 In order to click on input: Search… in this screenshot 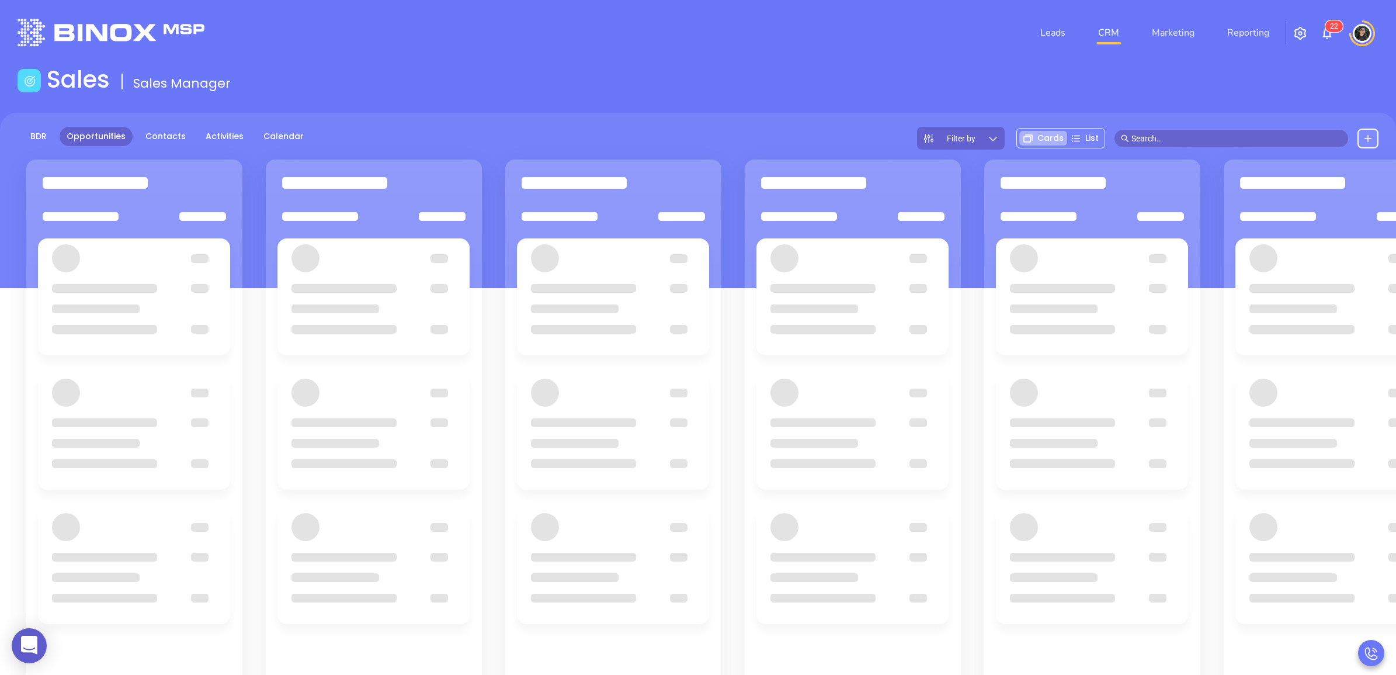, I will do `click(1237, 138)`.